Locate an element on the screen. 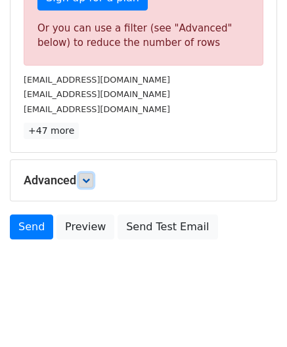 Image resolution: width=287 pixels, height=347 pixels. div: Or you can use a filter (see "Advanced" below) to reduce the number of rows is located at coordinates (143, 35).